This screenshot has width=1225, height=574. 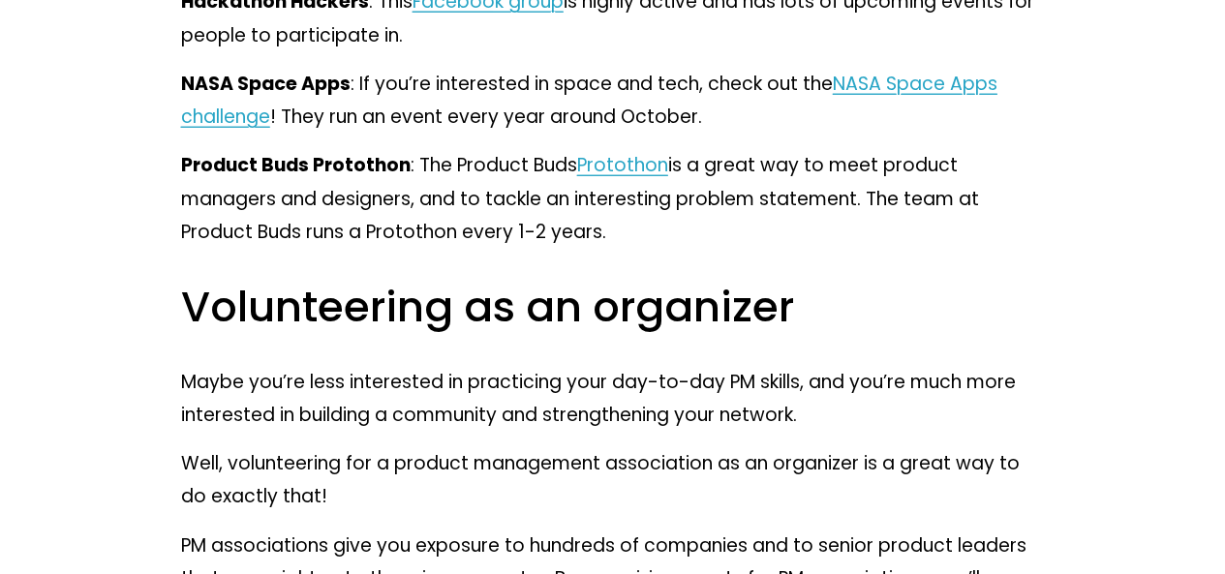 What do you see at coordinates (623, 165) in the screenshot?
I see `a: Protothon` at bounding box center [623, 165].